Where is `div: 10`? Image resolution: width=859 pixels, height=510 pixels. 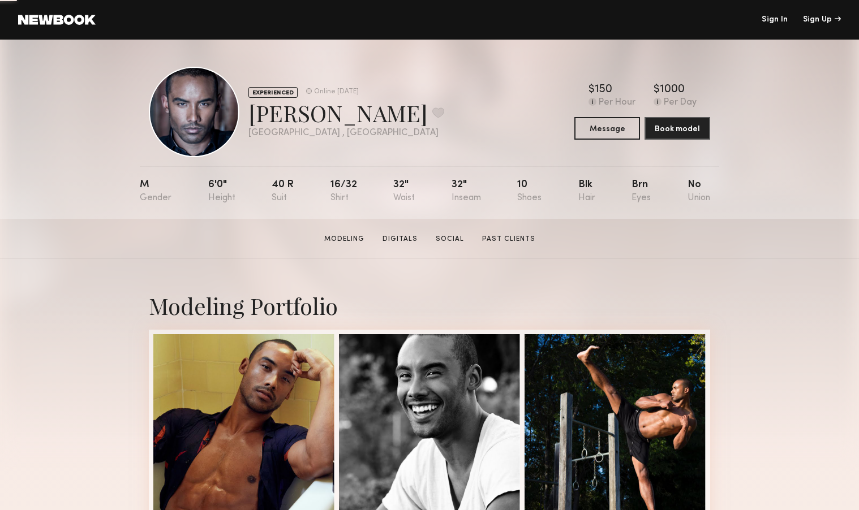
div: 10 is located at coordinates (529, 191).